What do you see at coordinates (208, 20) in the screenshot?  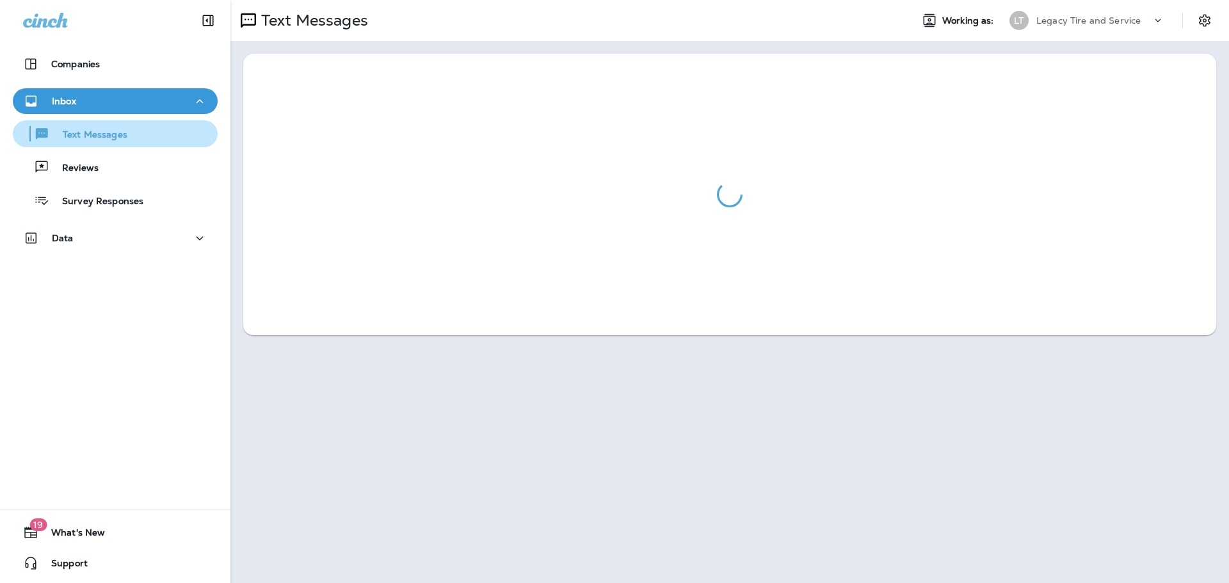 I see `button: Collapse Sidebar` at bounding box center [208, 20].